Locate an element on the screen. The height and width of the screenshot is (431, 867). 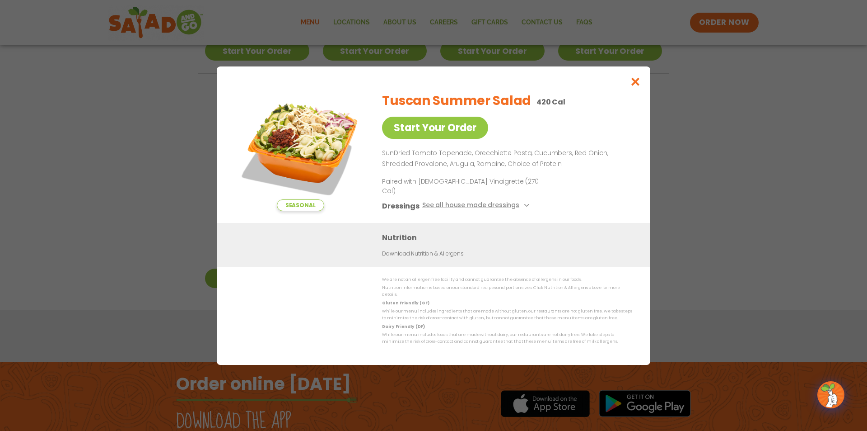
img: Featured product photo for Tuscan Summer Salad is located at coordinates (300, 148).